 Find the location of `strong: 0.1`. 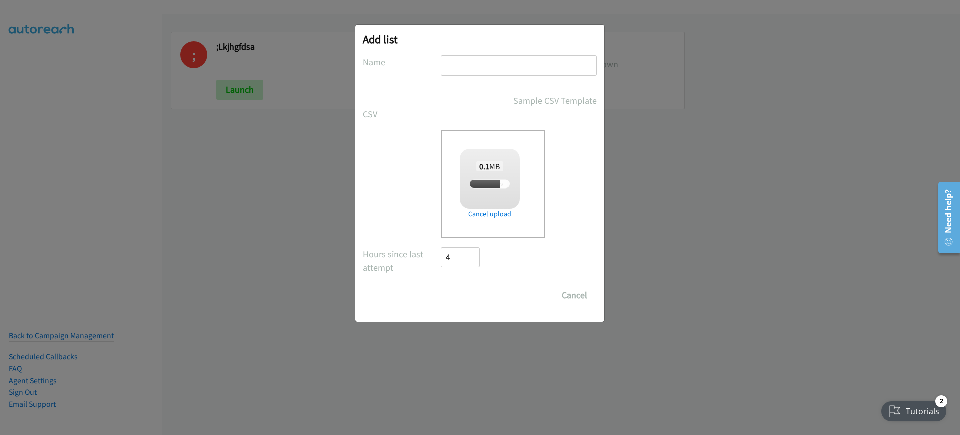

strong: 0.1 is located at coordinates (485, 166).